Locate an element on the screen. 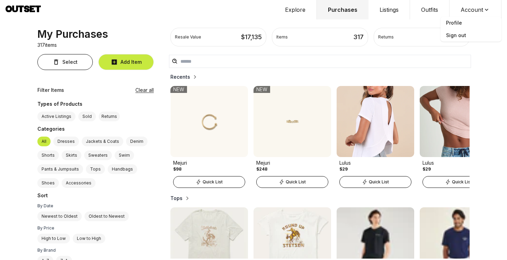 This screenshot has width=507, height=260. div: Sort is located at coordinates (96, 196).